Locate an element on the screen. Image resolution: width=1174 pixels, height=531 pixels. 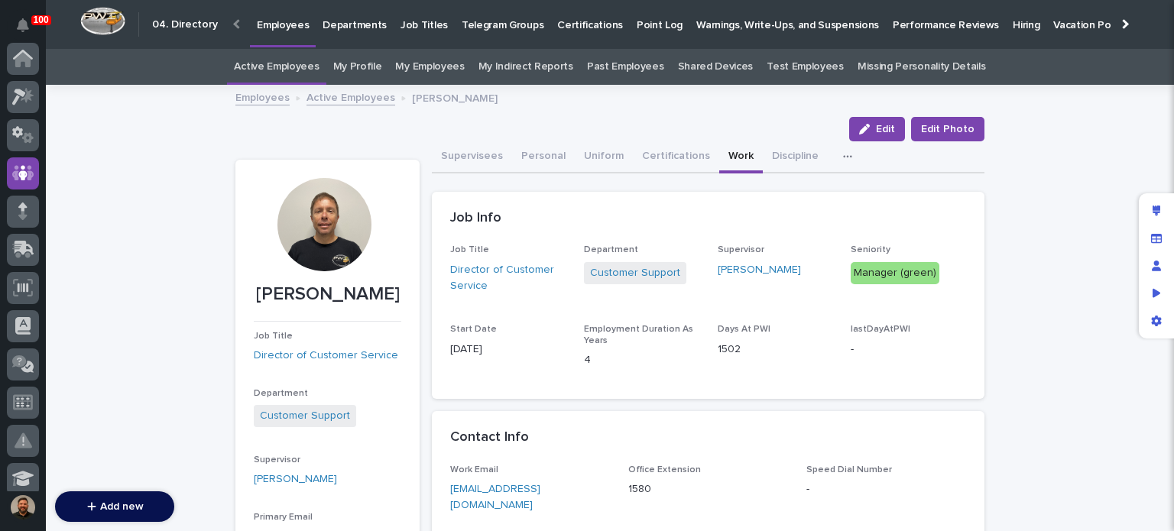
button: Supervisees is located at coordinates (472, 157).